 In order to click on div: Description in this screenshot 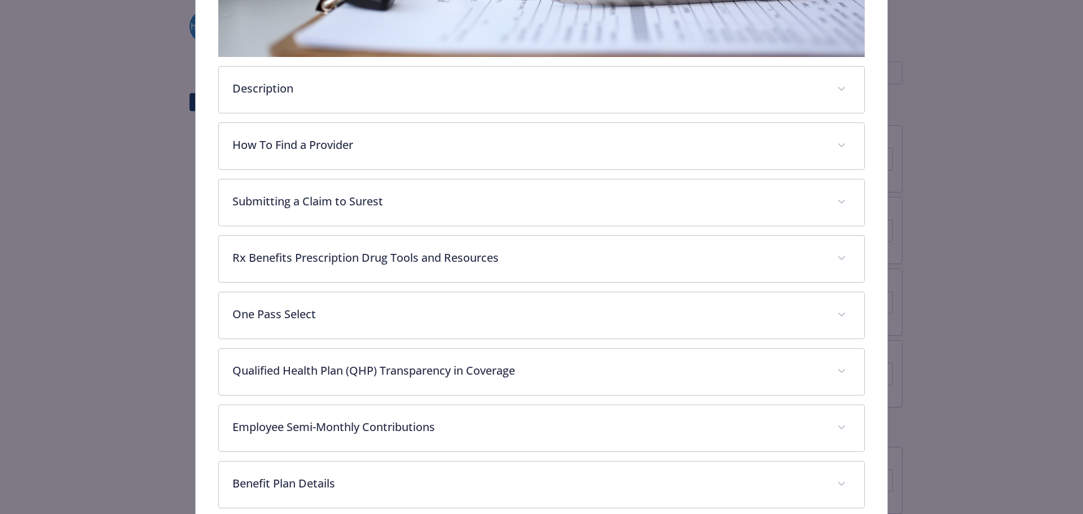, I will do `click(541, 90)`.